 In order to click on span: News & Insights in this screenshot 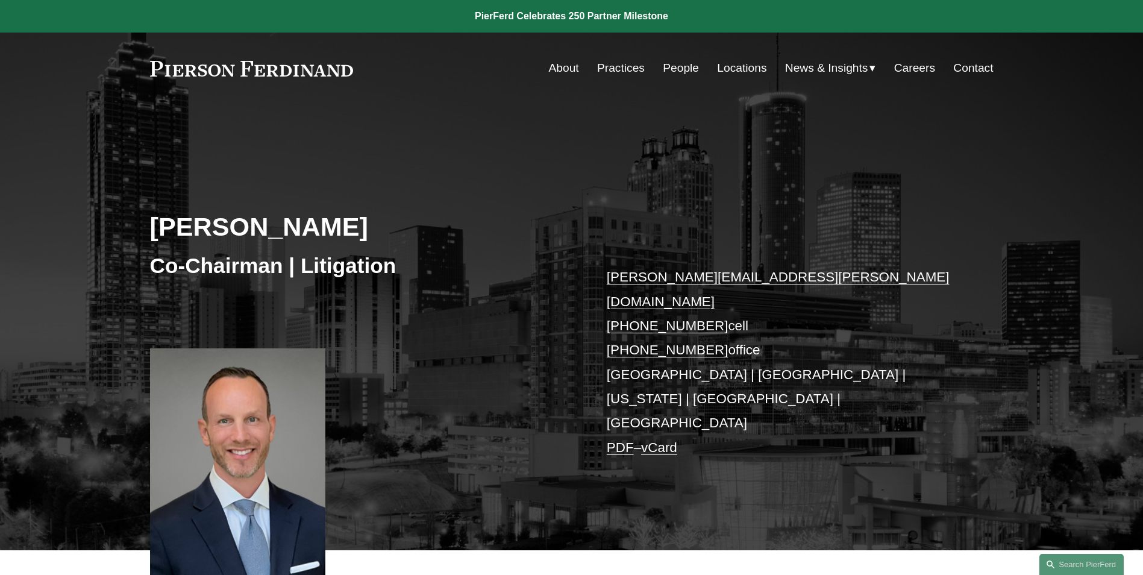, I will do `click(826, 68)`.